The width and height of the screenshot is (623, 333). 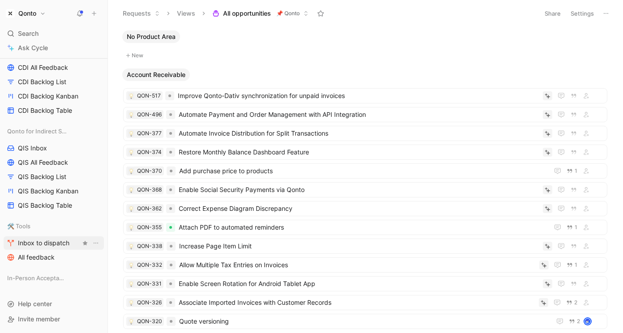 What do you see at coordinates (149, 265) in the screenshot?
I see `div: QON-332` at bounding box center [149, 265].